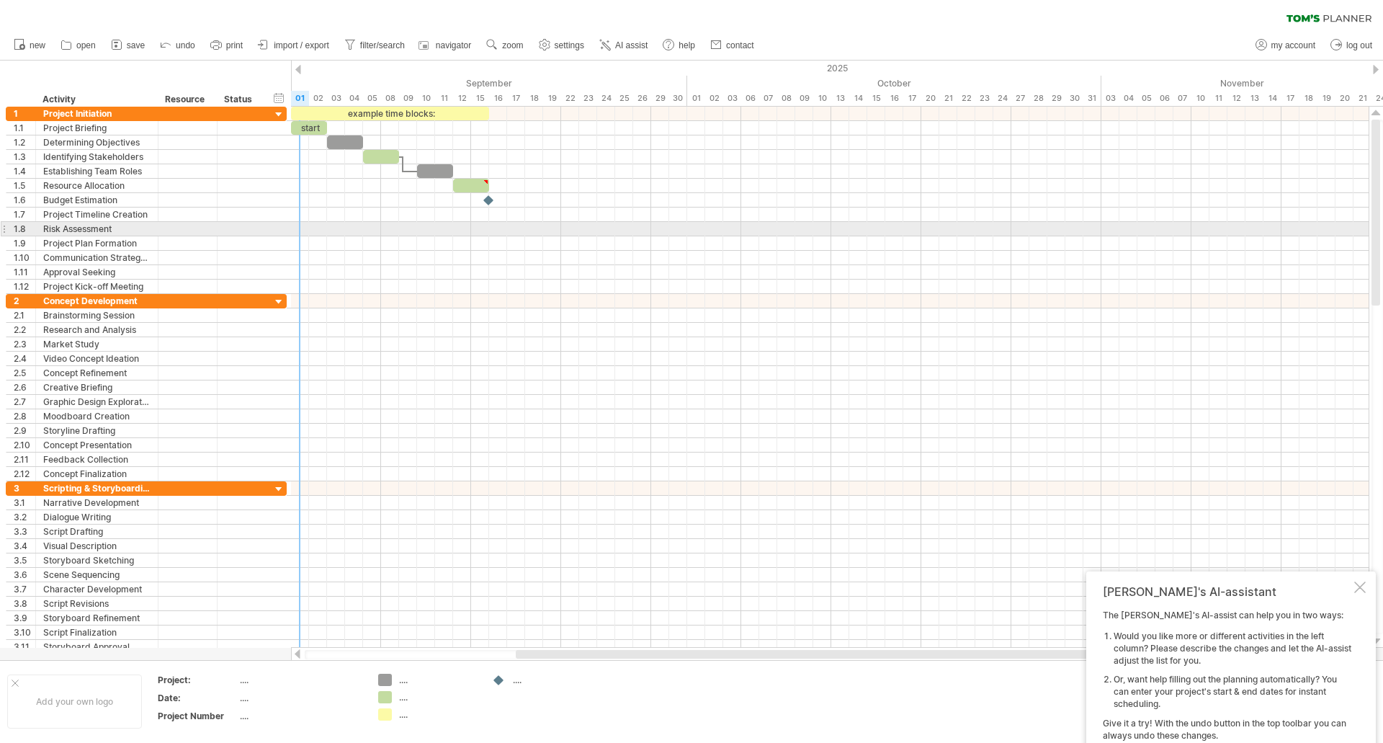 This screenshot has width=1383, height=743. Describe the element at coordinates (24, 502) in the screenshot. I see `div: 3.1` at that location.